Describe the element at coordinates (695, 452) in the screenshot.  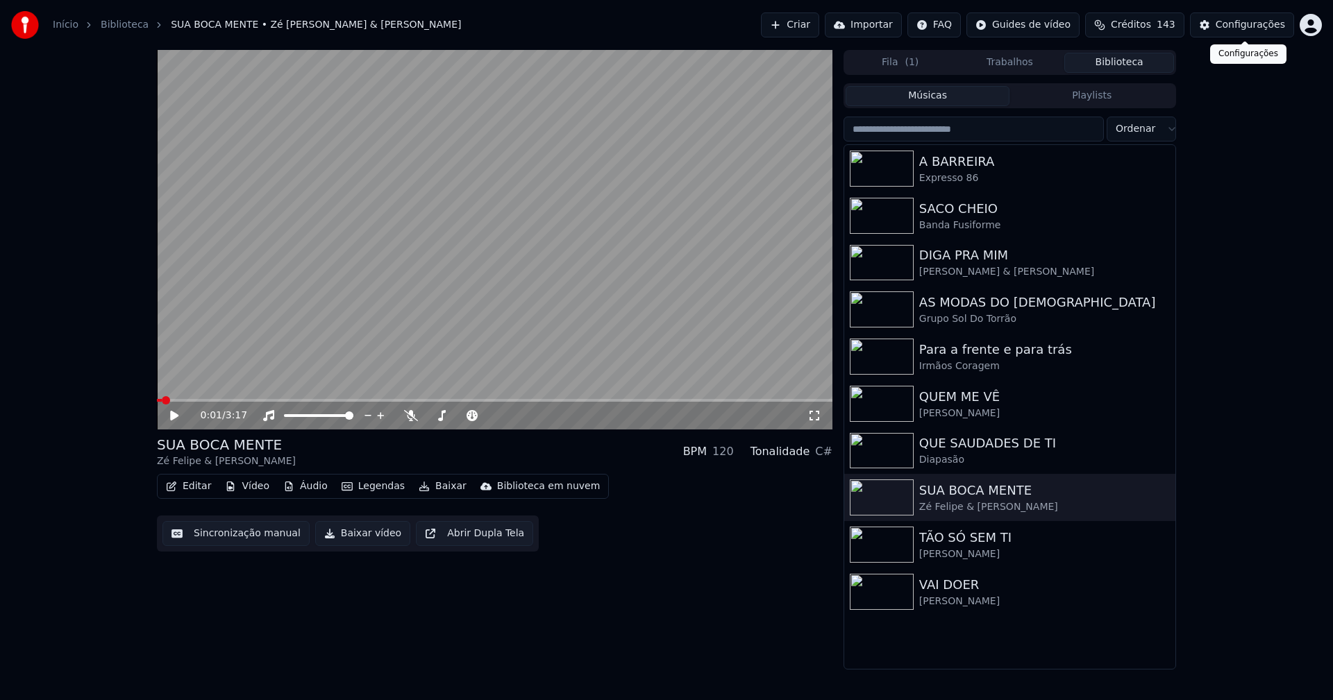
I see `div: BPM` at that location.